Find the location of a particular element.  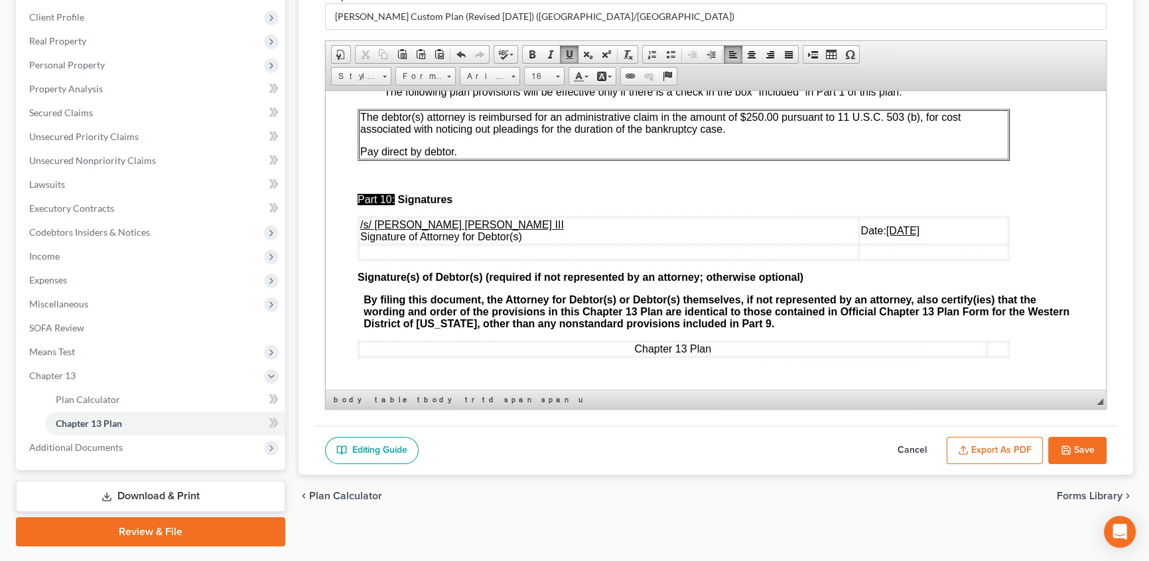

a: body element is located at coordinates (351, 399).